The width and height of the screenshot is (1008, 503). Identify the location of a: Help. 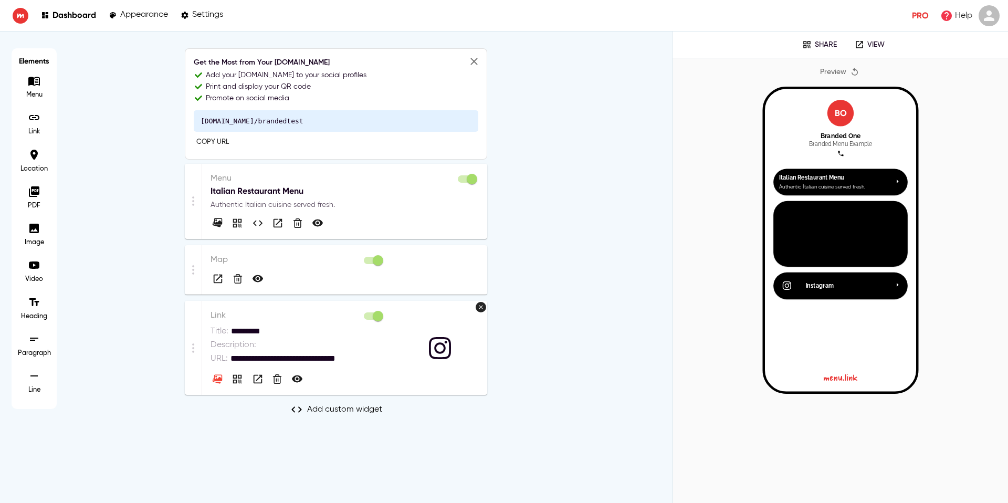
(956, 16).